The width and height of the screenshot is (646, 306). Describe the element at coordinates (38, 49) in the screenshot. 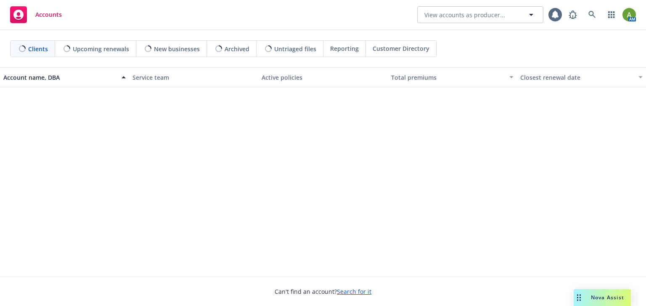

I see `span: Clients` at that location.